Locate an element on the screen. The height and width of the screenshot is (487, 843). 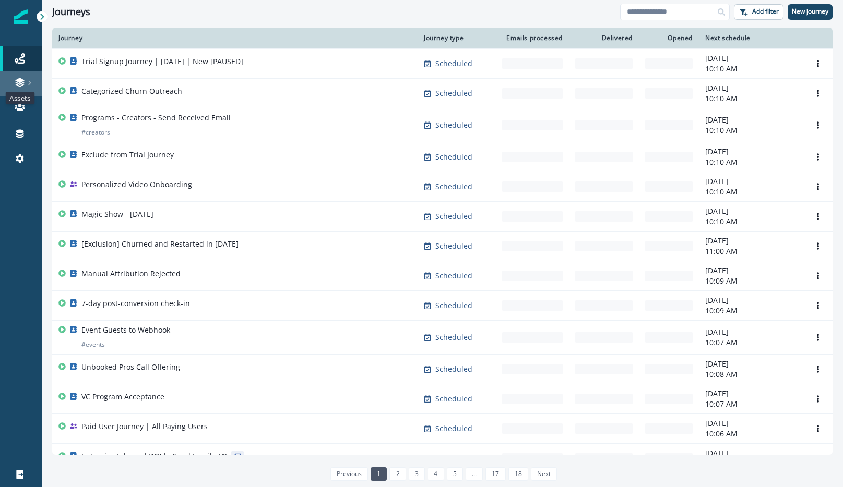
img: Inflection is located at coordinates (21, 17).